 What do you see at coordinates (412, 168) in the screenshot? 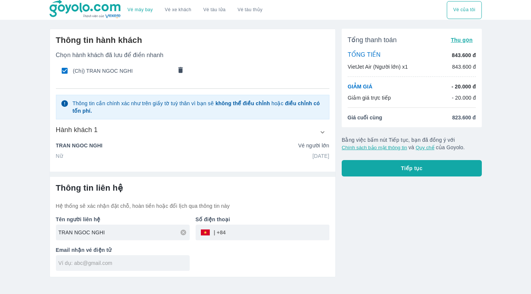
I see `button: Tiếp tục` at bounding box center [412, 168].